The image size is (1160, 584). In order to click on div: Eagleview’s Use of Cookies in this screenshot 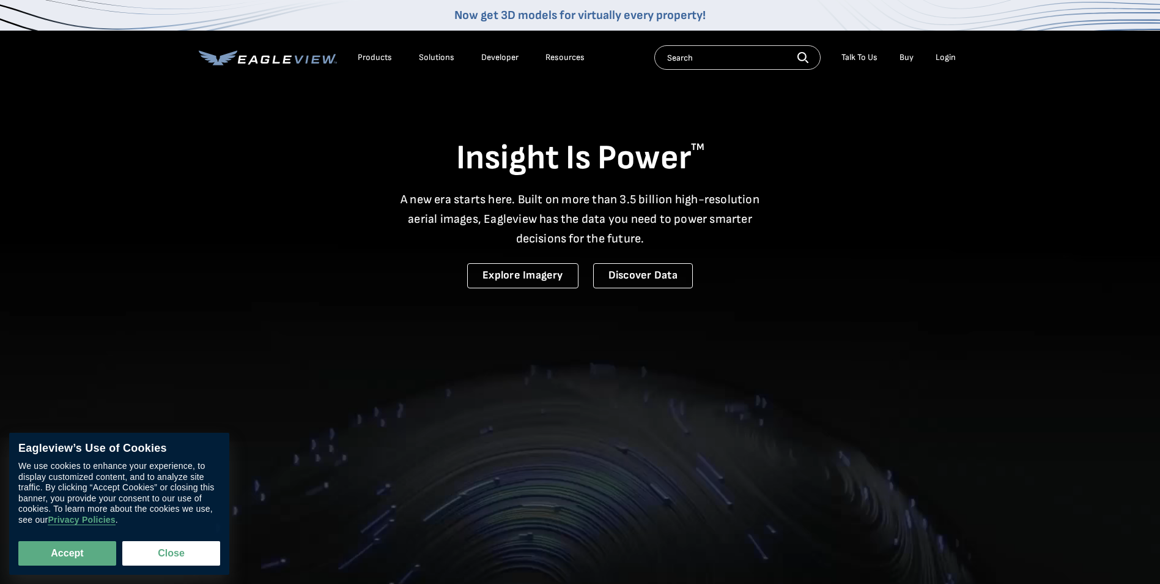, I will do `click(119, 448)`.